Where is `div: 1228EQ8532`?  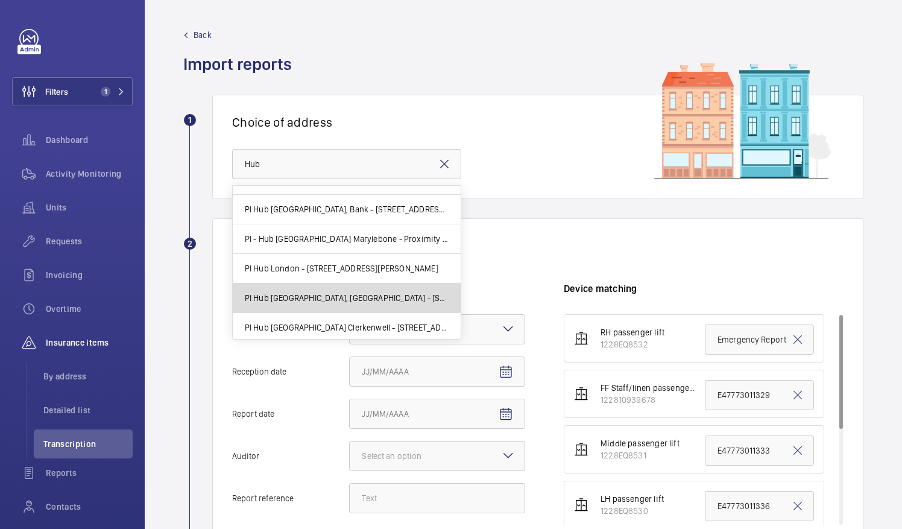
div: 1228EQ8532 is located at coordinates (633, 344).